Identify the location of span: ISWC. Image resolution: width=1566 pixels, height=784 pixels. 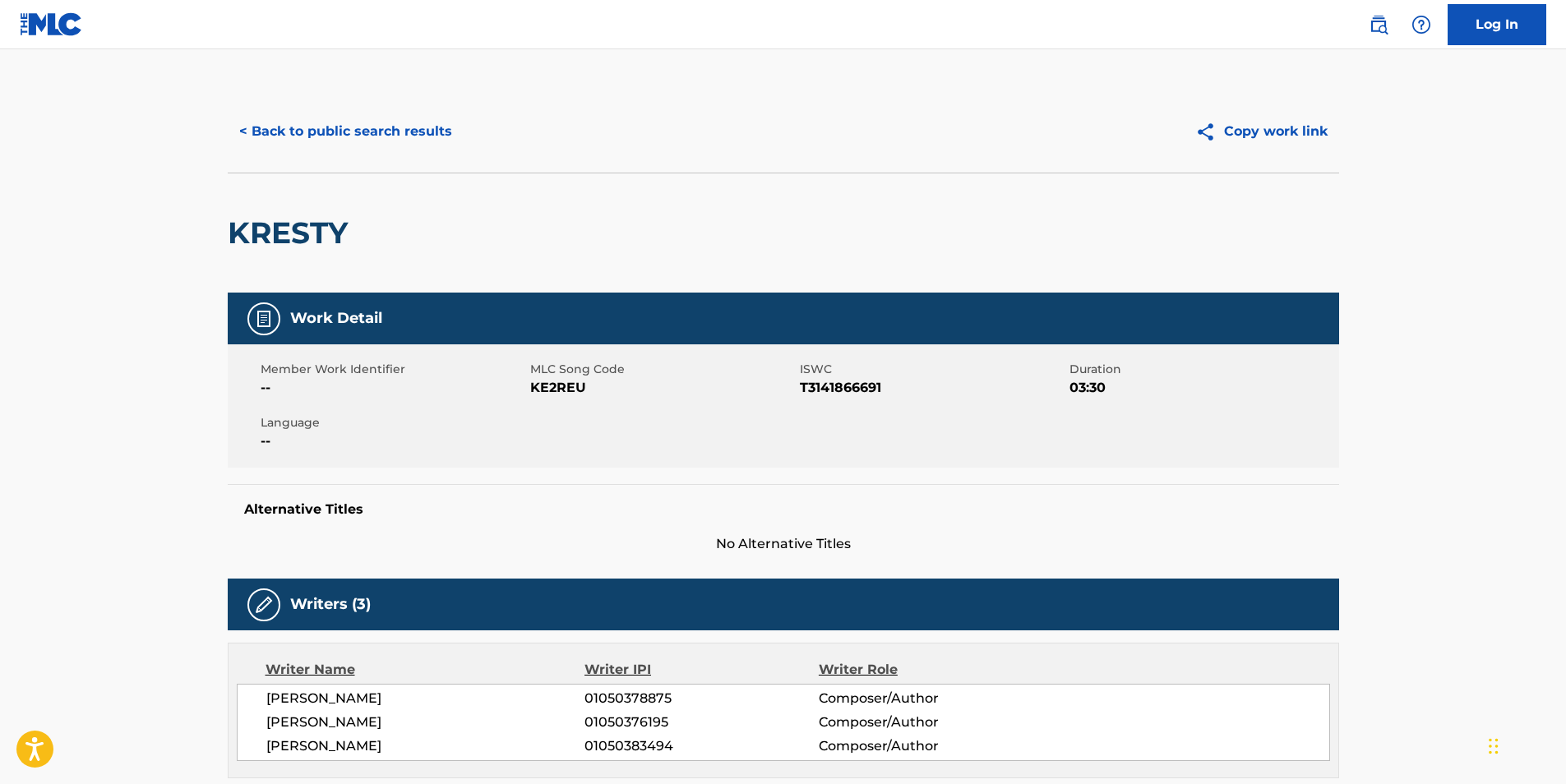
(932, 369).